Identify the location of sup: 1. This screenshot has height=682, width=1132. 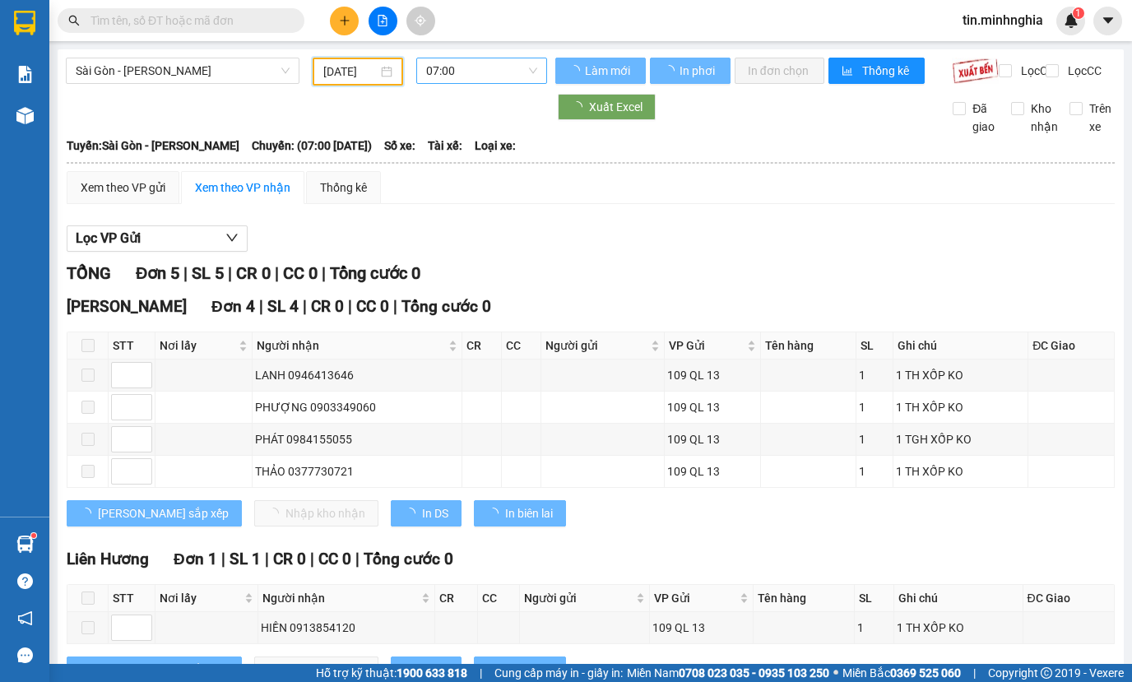
(34, 535).